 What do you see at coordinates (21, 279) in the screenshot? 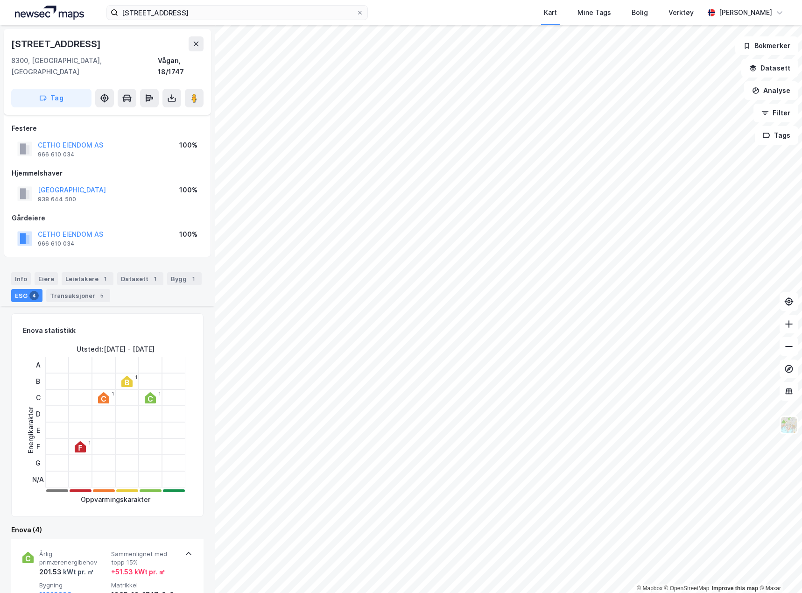
I see `div: Info` at bounding box center [21, 279].